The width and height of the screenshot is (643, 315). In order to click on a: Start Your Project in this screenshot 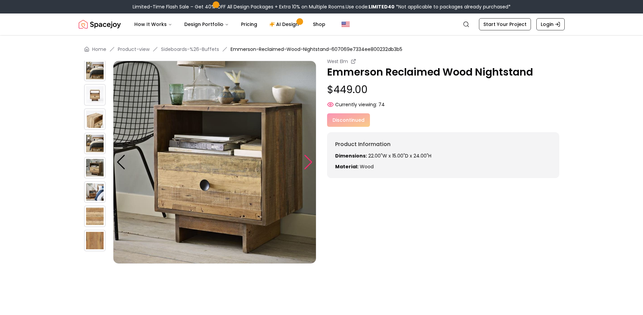, I will do `click(505, 24)`.